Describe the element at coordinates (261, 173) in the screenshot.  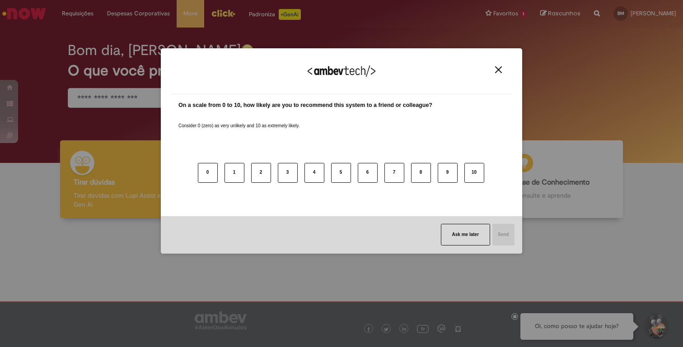
I see `button: 2` at that location.